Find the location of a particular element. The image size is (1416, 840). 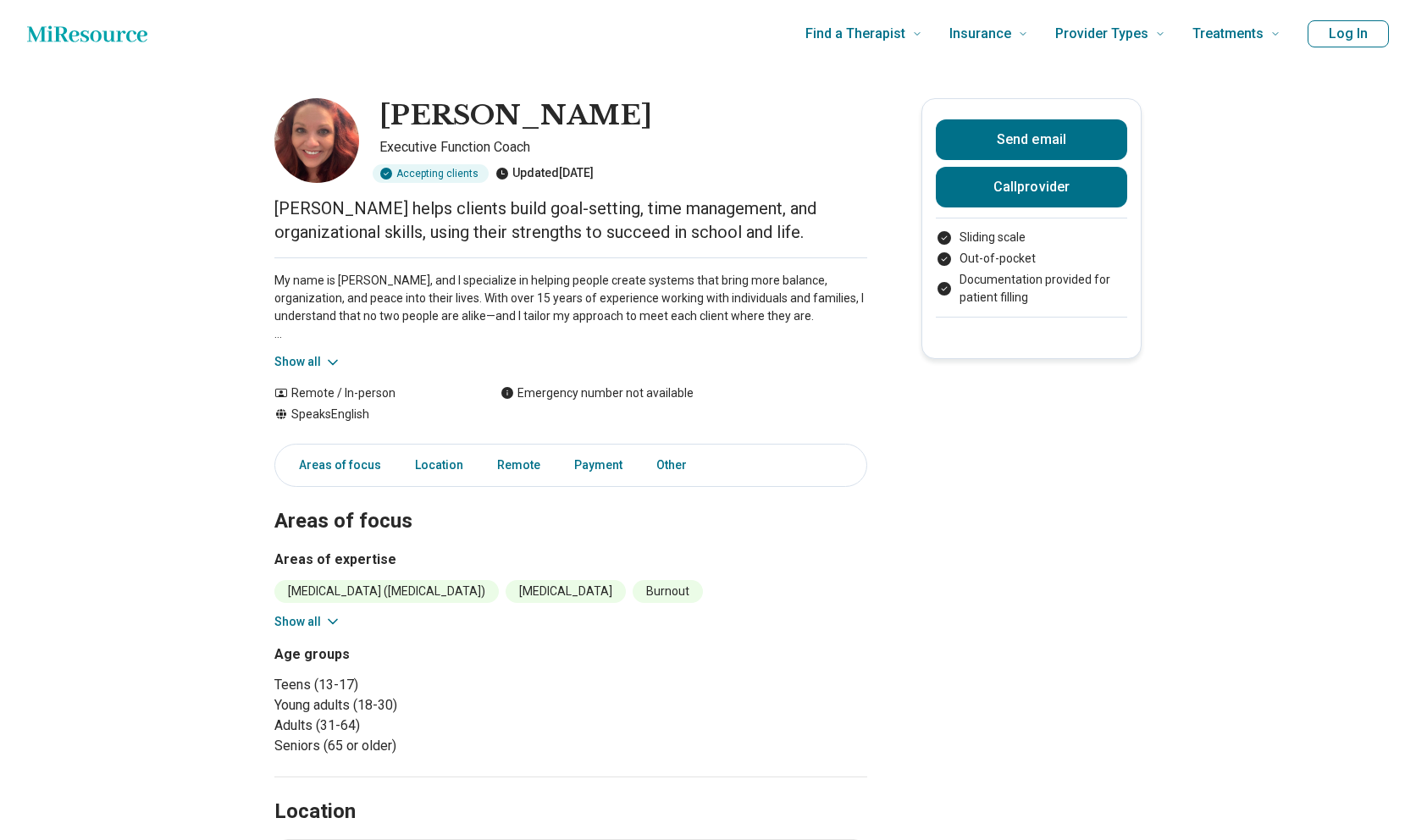

li: Adults (31-64) is located at coordinates (420, 725).